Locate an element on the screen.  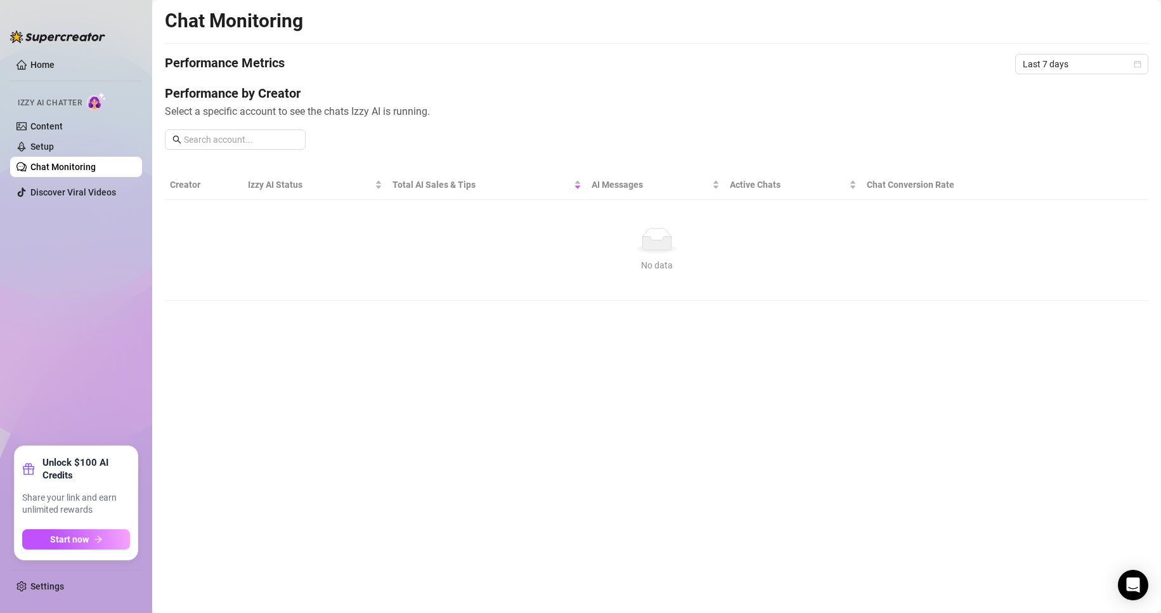
a: Settings is located at coordinates (47, 586).